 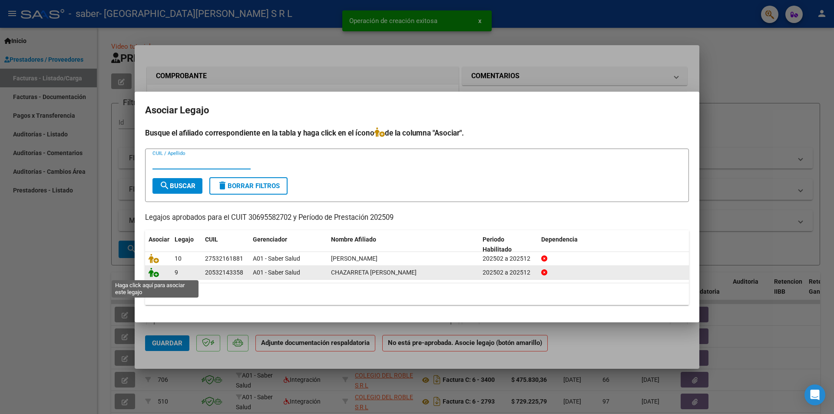 What do you see at coordinates (224, 272) in the screenshot?
I see `div: 20532143358` at bounding box center [224, 272].